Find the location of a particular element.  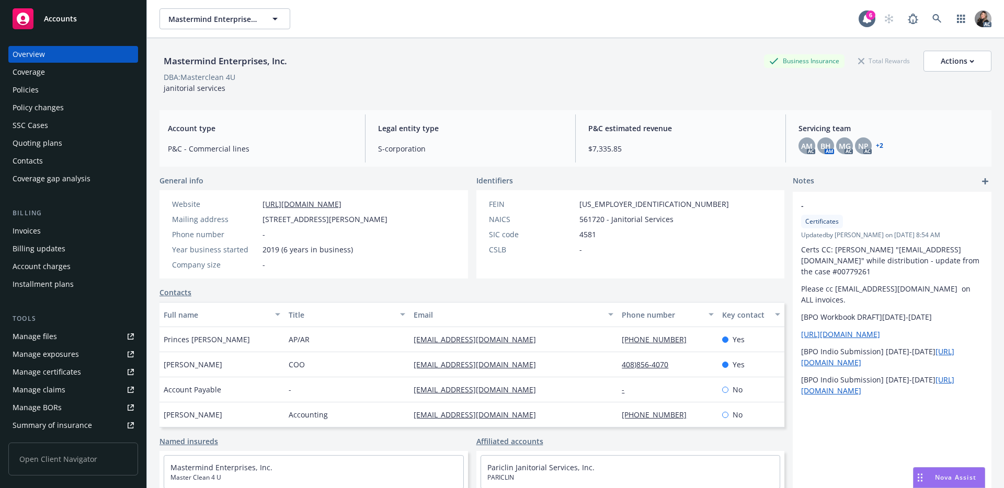

span: janitorial services is located at coordinates (194, 88).